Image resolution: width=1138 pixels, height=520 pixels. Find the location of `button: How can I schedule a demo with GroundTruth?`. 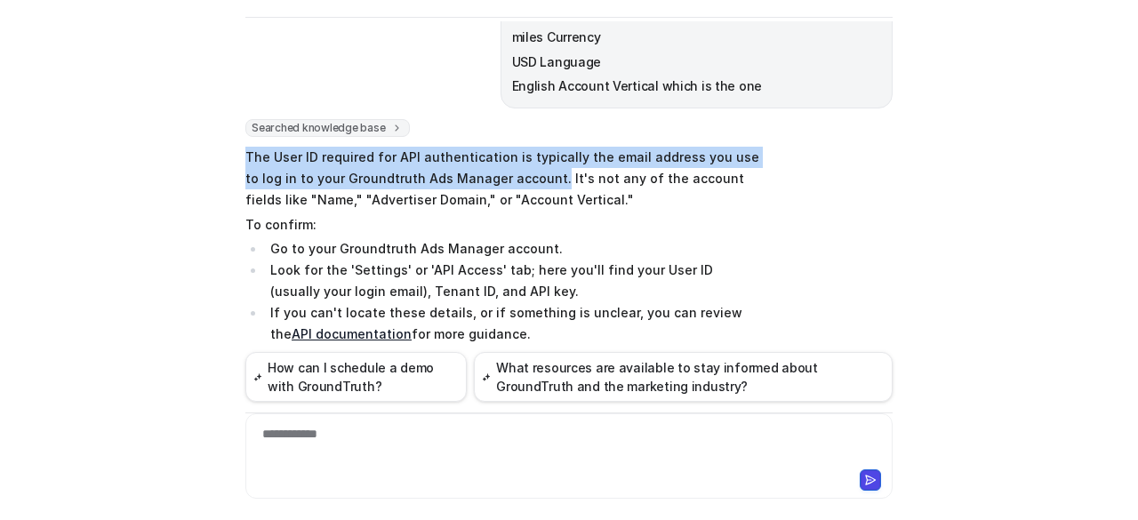

button: How can I schedule a demo with GroundTruth? is located at coordinates (356, 377).